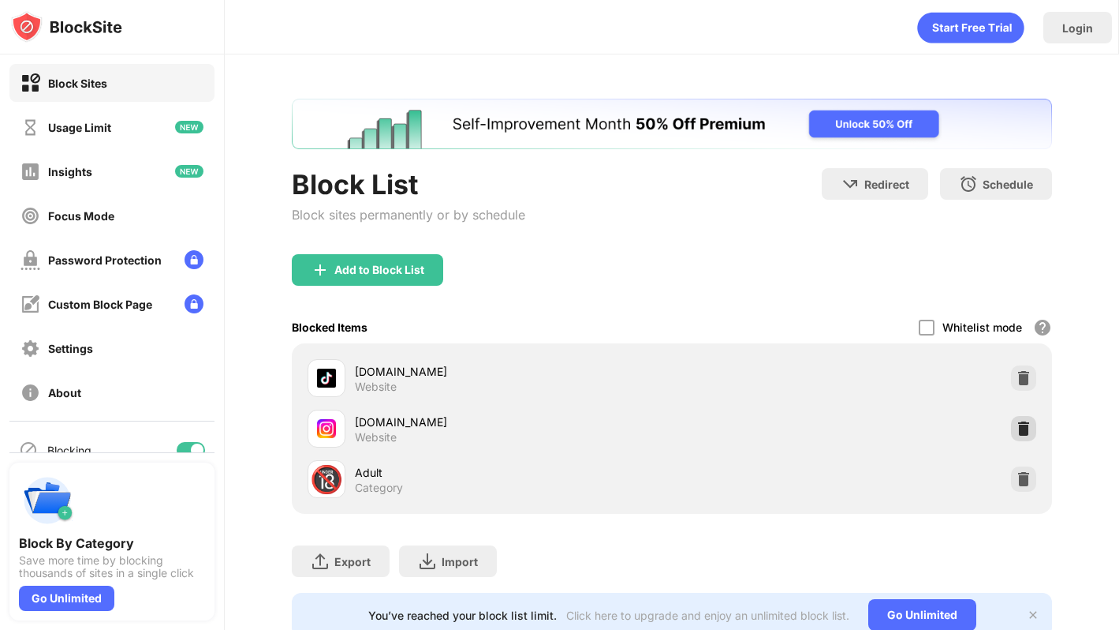 The image size is (1119, 630). I want to click on div: Redirect, so click(887, 184).